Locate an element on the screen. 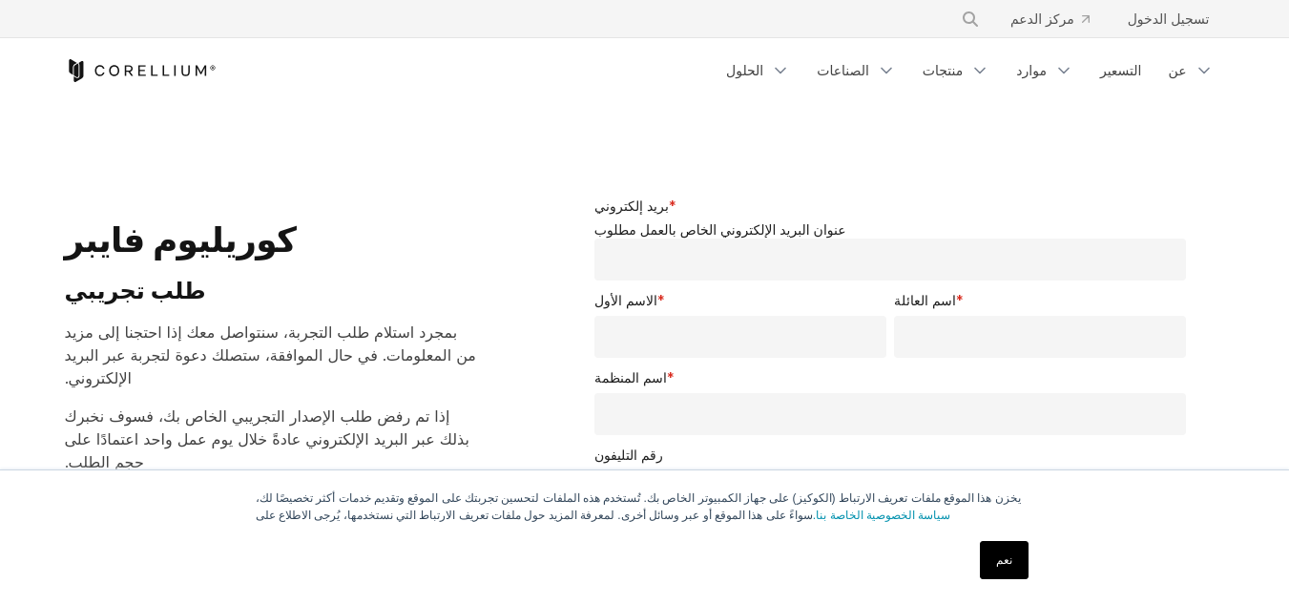 The height and width of the screenshot is (604, 1289). font: بمجرد استلام طلب التجربة، سنتواصل معك إذا احتجنا إلى مزيد من المعلومات. في حال الموافقة، ستصلك دع... is located at coordinates (270, 355).